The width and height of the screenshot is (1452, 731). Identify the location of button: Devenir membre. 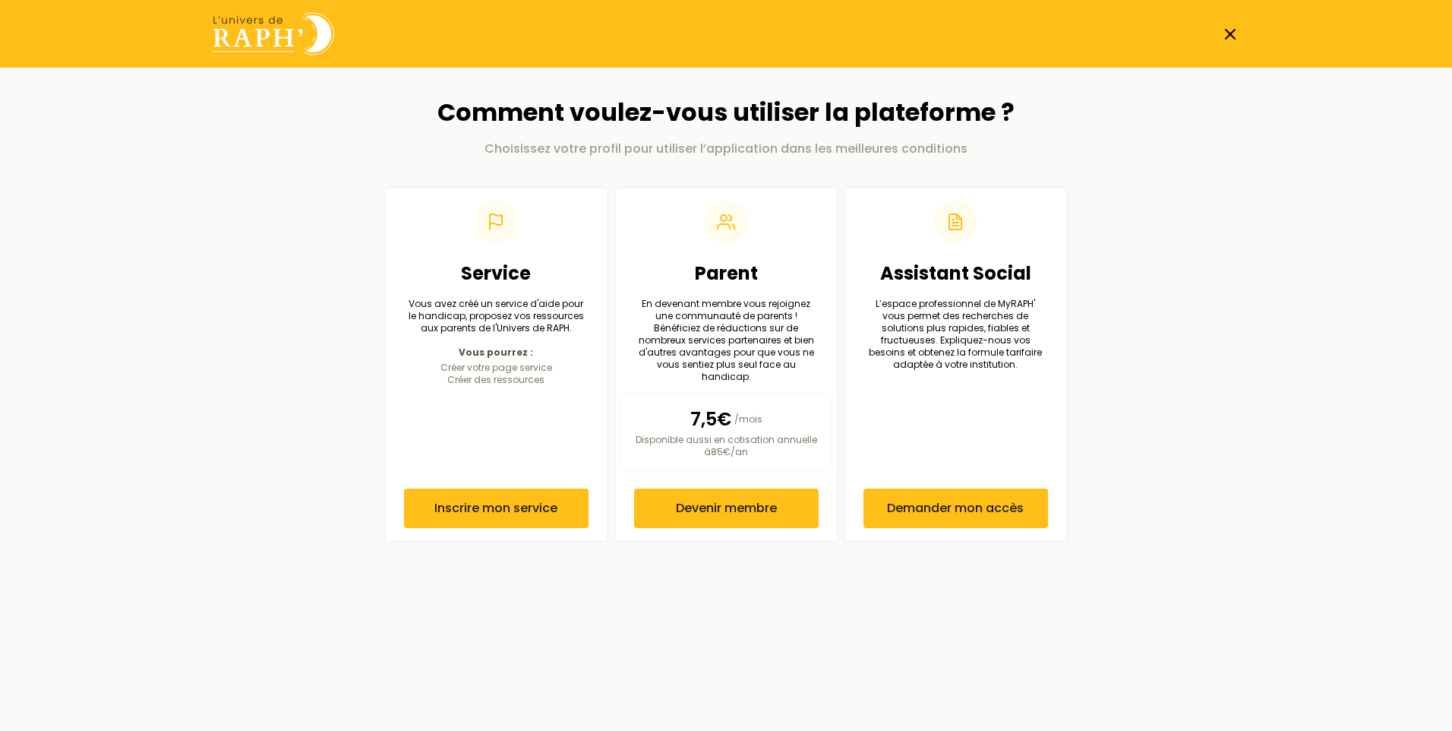
(726, 508).